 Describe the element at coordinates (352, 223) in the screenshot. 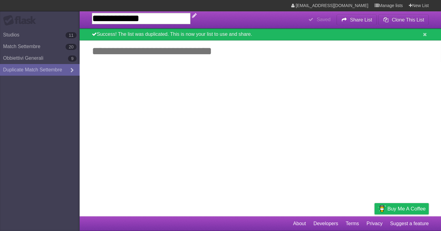

I see `a: Terms` at that location.